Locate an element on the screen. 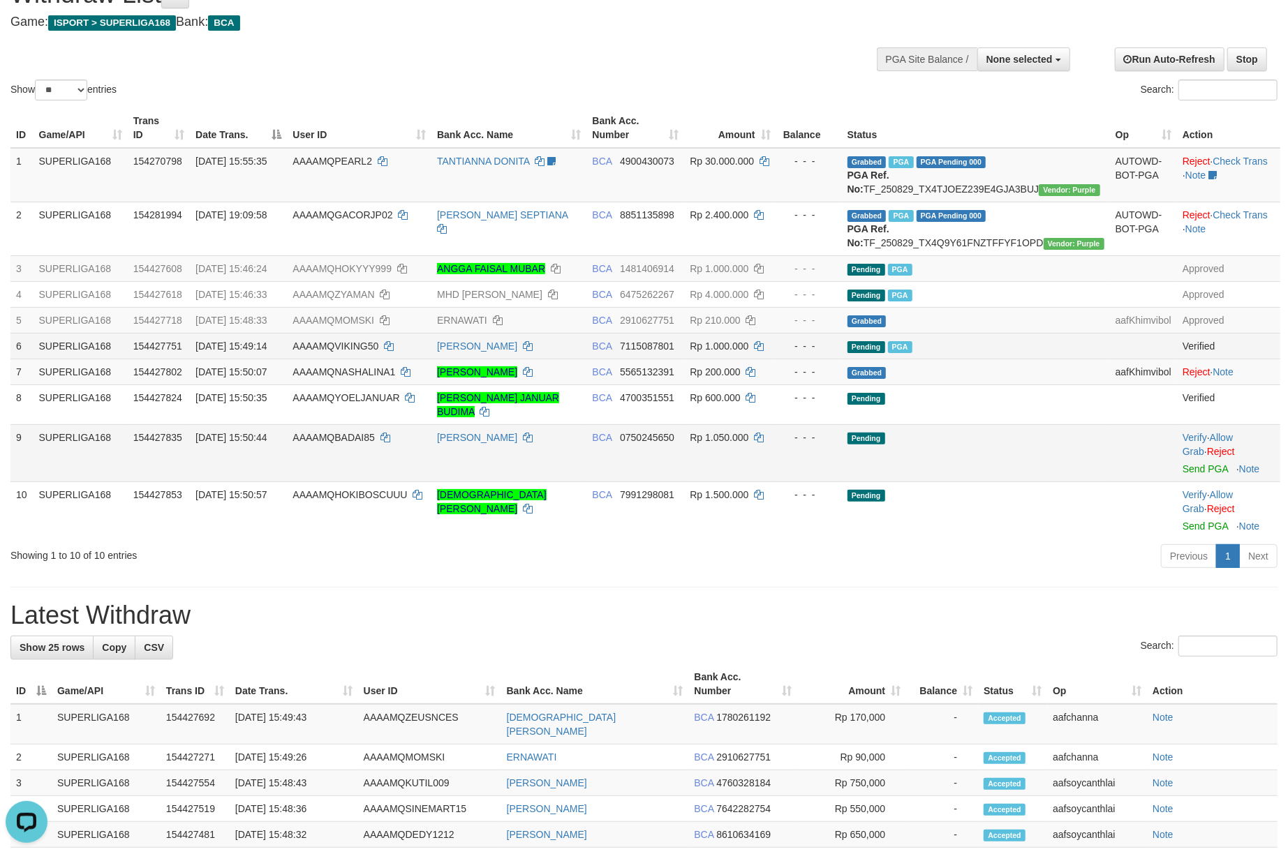 The height and width of the screenshot is (854, 1288). th: User ID: activate to sort column ascending is located at coordinates (359, 128).